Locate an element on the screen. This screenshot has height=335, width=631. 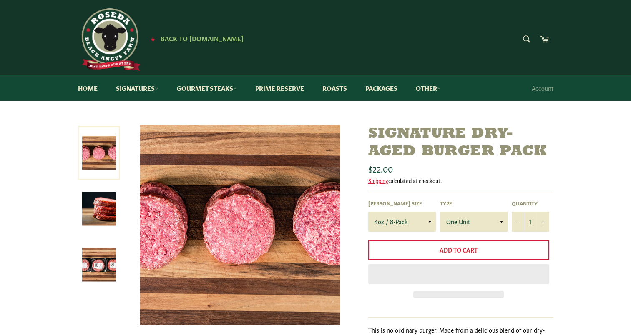
a: Roasts is located at coordinates (335, 88).